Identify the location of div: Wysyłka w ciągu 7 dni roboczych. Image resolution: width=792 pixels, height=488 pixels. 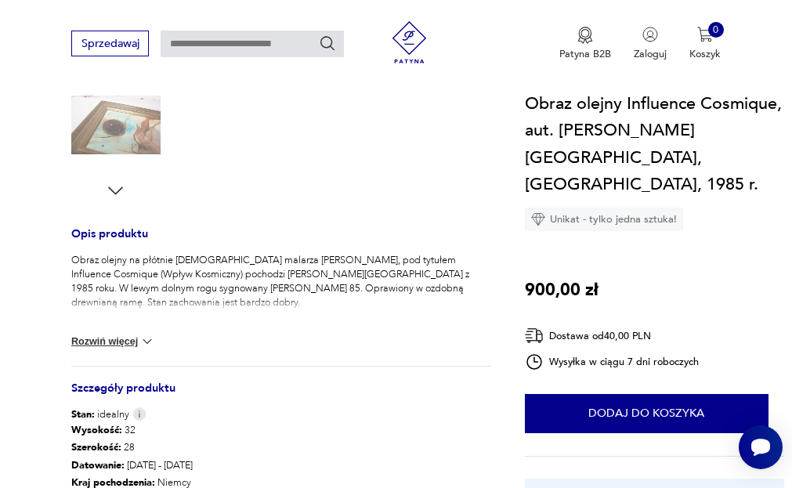
(612, 362).